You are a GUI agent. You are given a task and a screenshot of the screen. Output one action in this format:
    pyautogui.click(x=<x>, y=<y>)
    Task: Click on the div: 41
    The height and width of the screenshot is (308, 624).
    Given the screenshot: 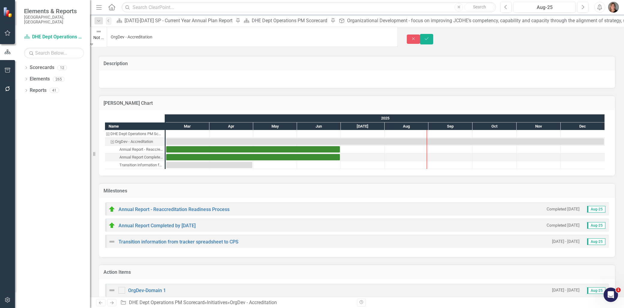 What is the action you would take?
    pyautogui.click(x=54, y=90)
    